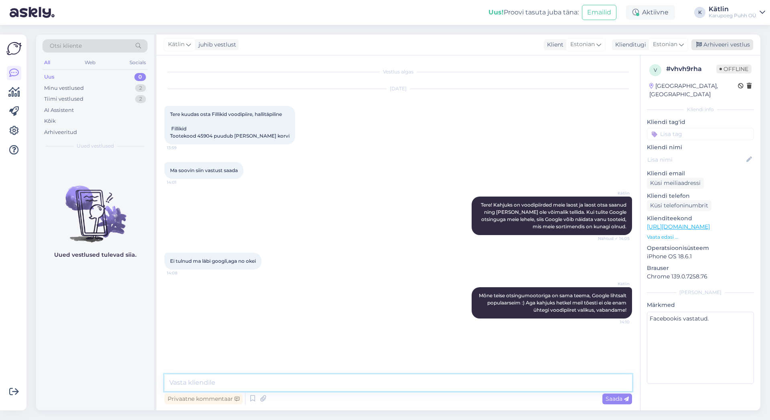 The image size is (770, 420). What do you see at coordinates (66, 46) in the screenshot?
I see `span: Otsi kliente` at bounding box center [66, 46].